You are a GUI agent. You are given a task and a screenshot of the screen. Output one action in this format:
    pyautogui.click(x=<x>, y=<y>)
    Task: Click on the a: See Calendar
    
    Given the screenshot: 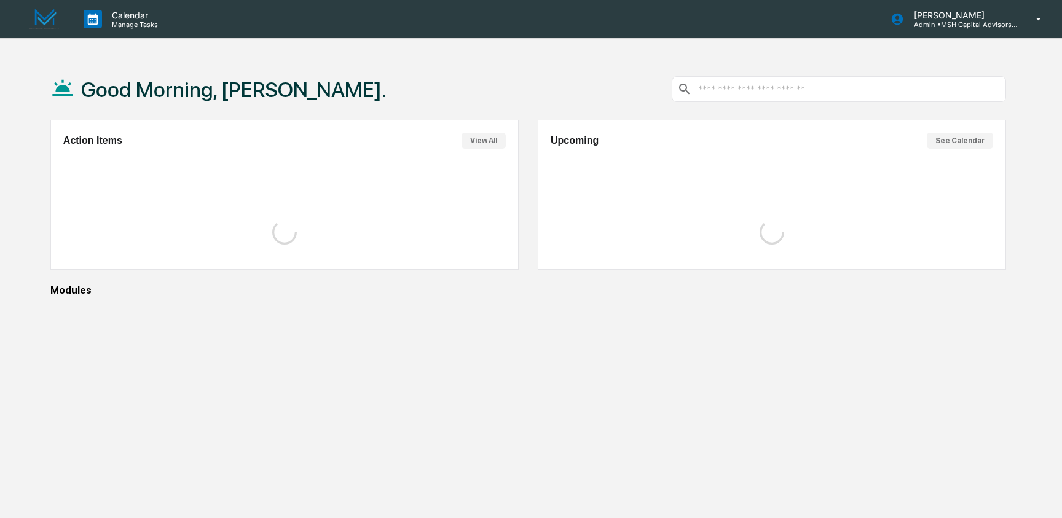 What is the action you would take?
    pyautogui.click(x=960, y=141)
    